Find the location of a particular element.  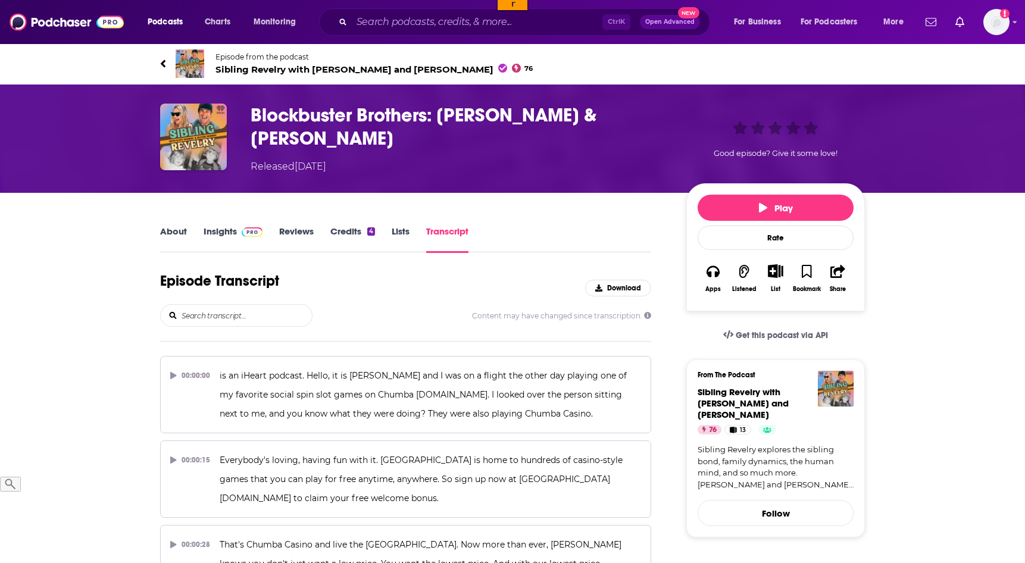

h3: From The Podcast is located at coordinates (771, 375).